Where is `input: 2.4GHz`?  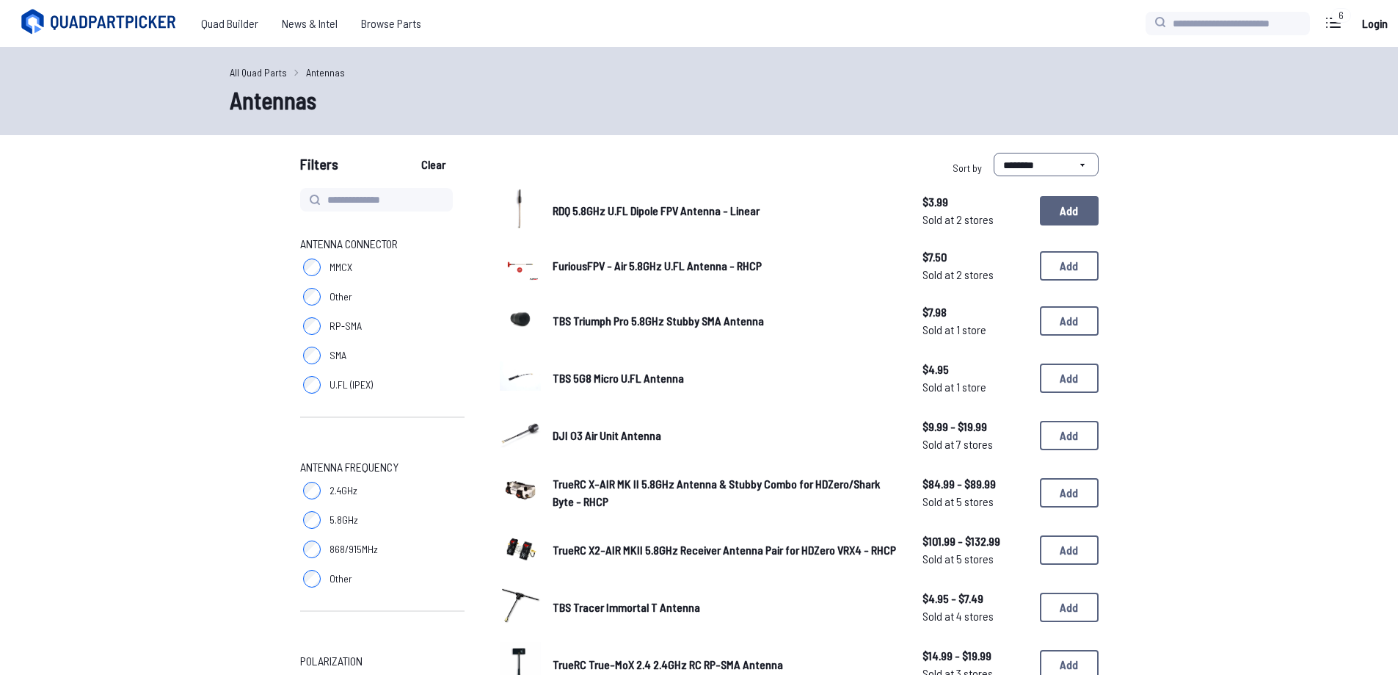 input: 2.4GHz is located at coordinates (312, 490).